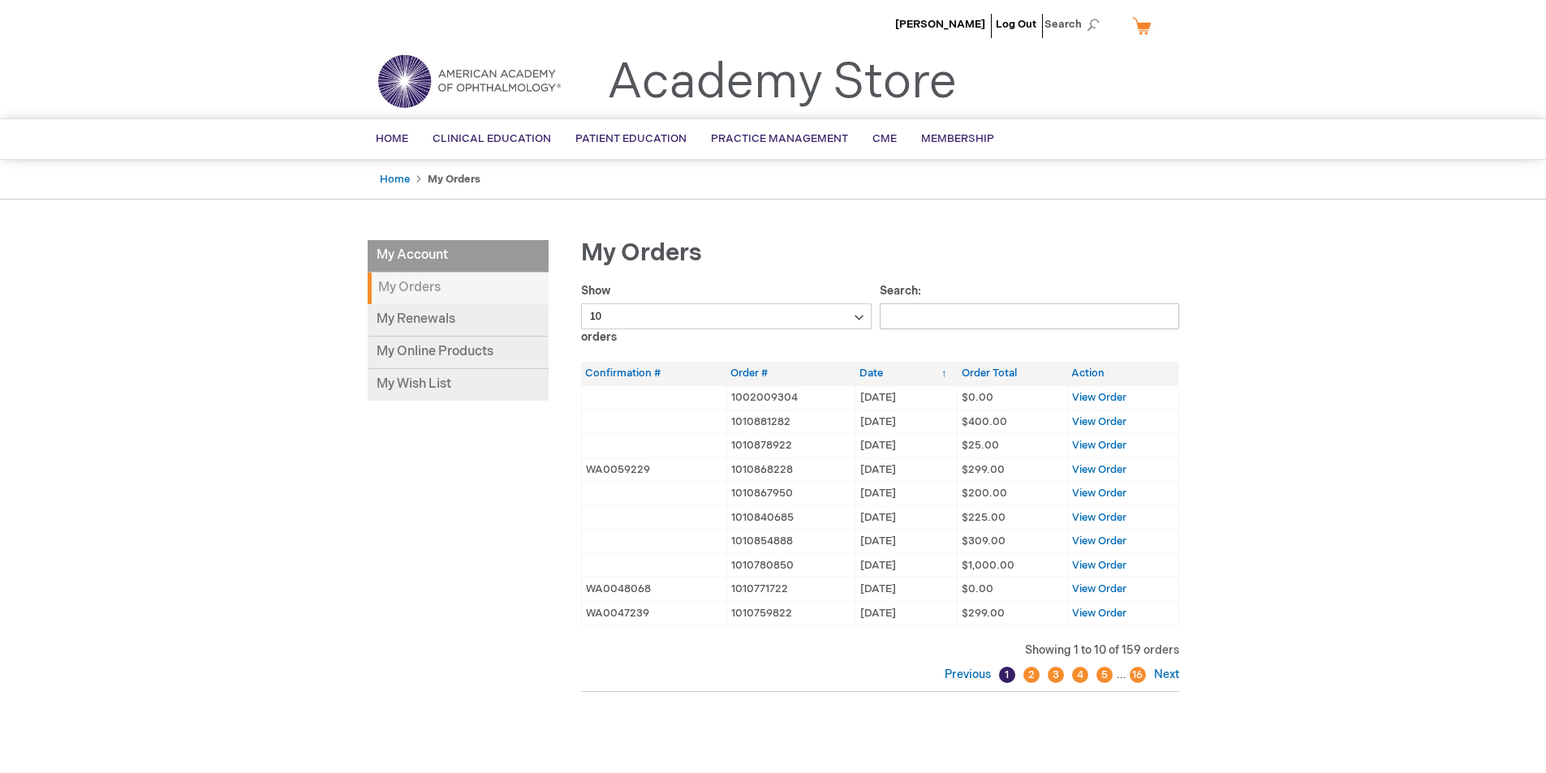 The height and width of the screenshot is (773, 1546). What do you see at coordinates (790, 422) in the screenshot?
I see `td: 1010881282` at bounding box center [790, 422].